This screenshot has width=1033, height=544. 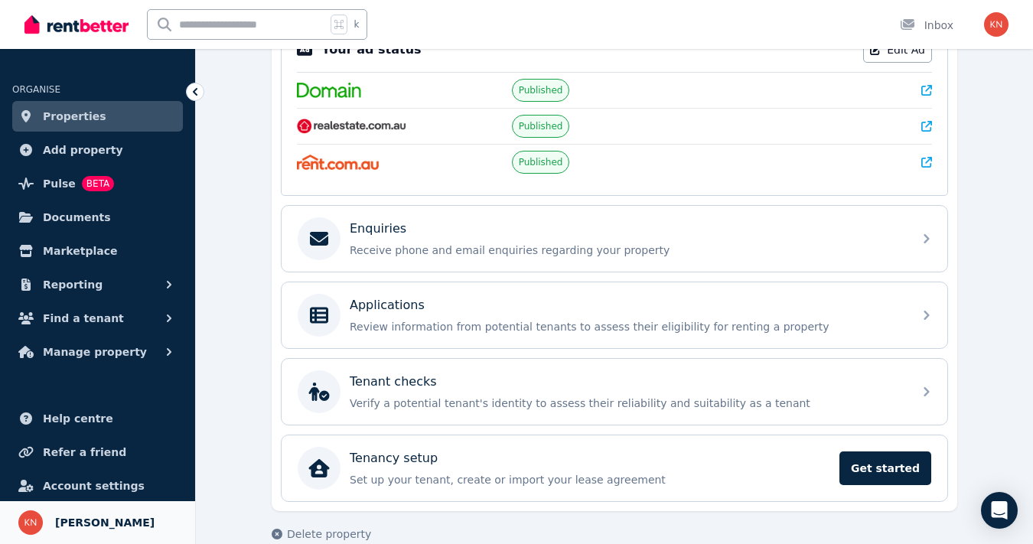 I want to click on span: BETA, so click(x=98, y=184).